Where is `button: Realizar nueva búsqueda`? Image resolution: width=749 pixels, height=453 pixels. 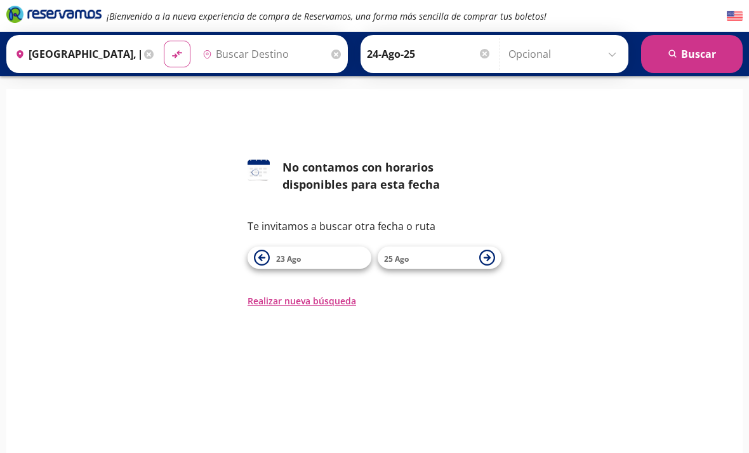 button: Realizar nueva búsqueda is located at coordinates (302, 300).